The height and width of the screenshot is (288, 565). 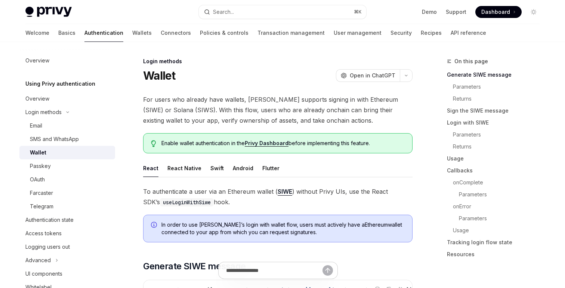 What do you see at coordinates (37, 179) in the screenshot?
I see `div: OAuth` at bounding box center [37, 179].